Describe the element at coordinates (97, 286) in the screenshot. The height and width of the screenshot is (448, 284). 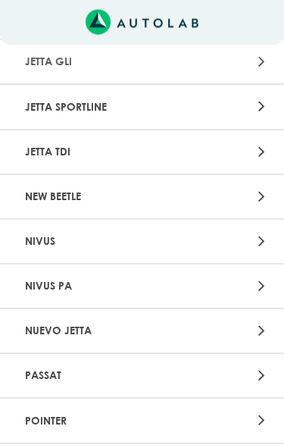
I see `p: NIVUS PA` at that location.